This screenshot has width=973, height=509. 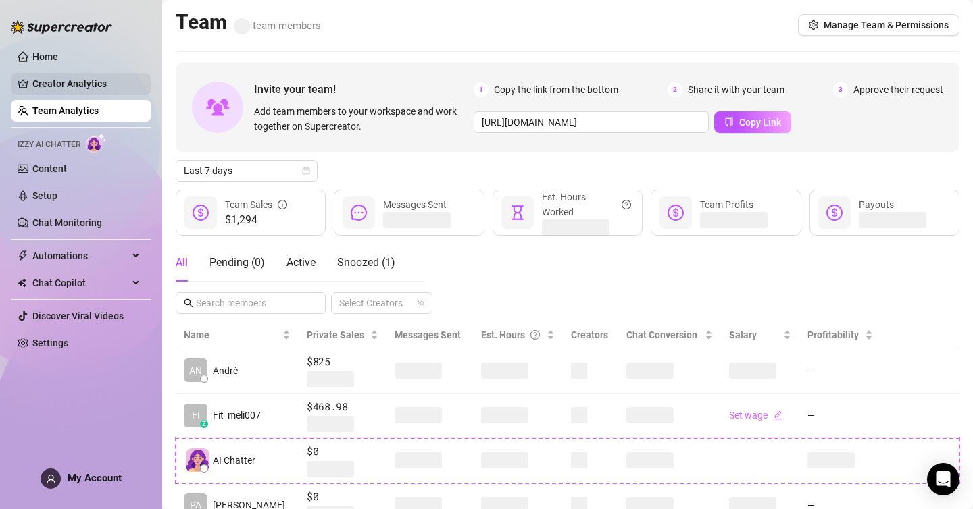 What do you see at coordinates (237, 335) in the screenshot?
I see `th: Name` at bounding box center [237, 335].